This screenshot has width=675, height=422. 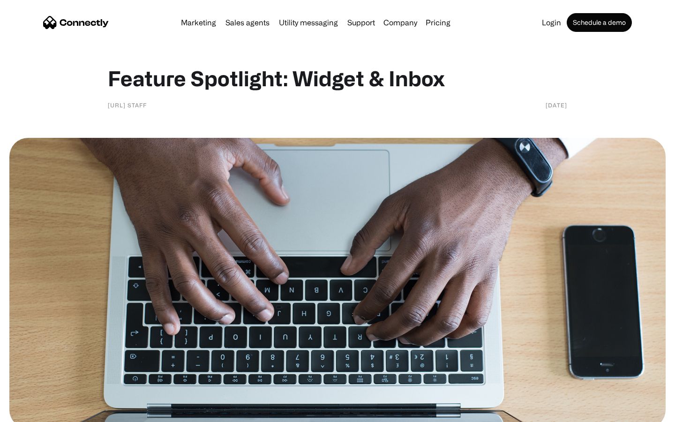 I want to click on ul: Language list, so click(x=38, y=412).